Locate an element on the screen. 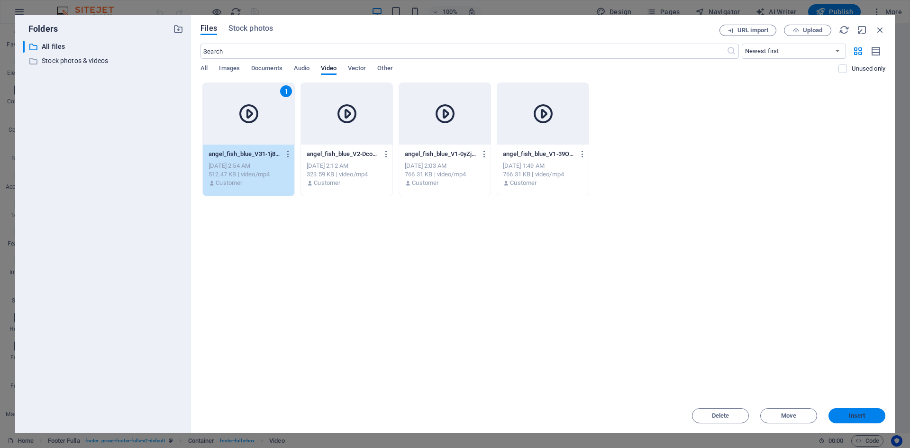 The width and height of the screenshot is (910, 448). p: Stock photos & videos is located at coordinates (104, 61).